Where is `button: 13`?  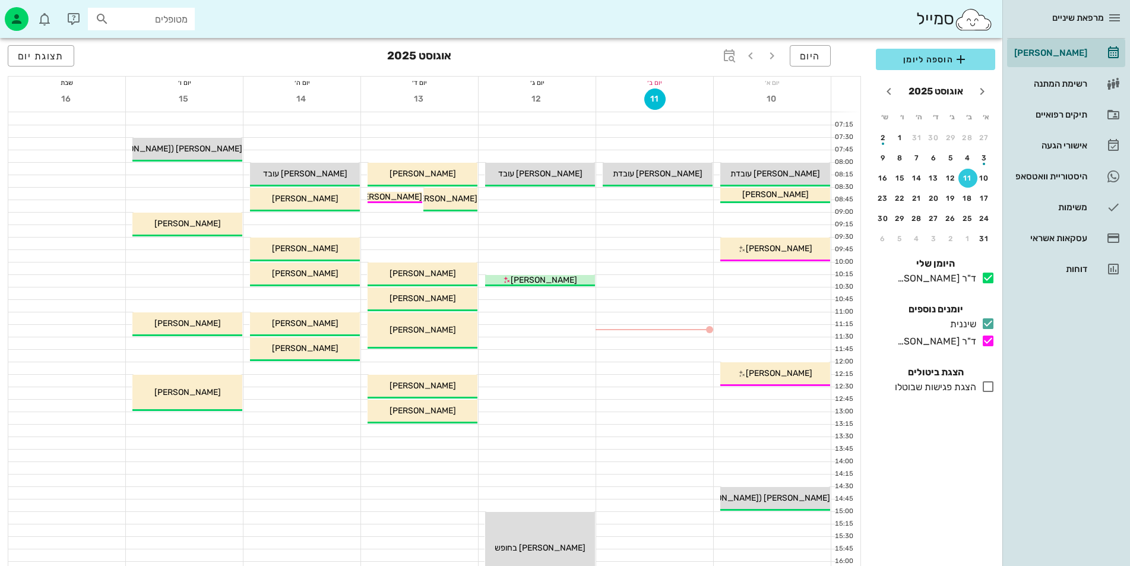
button: 13 is located at coordinates (420, 99).